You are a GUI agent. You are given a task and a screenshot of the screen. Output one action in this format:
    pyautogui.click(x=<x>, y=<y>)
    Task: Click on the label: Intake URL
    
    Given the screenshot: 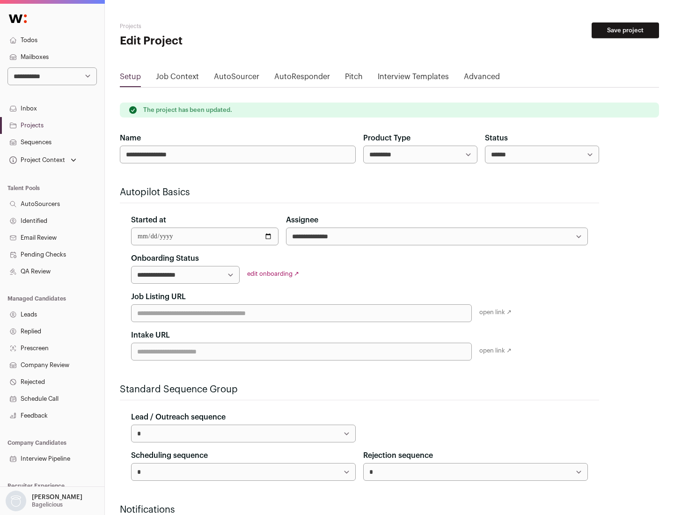 What is the action you would take?
    pyautogui.click(x=150, y=335)
    